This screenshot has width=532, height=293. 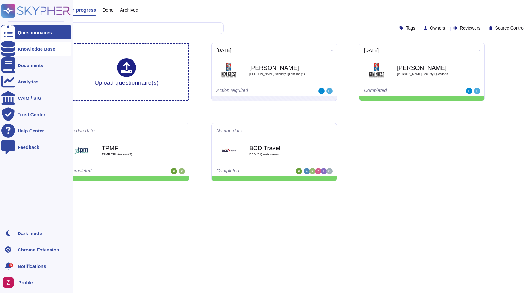 What do you see at coordinates (411, 28) in the screenshot?
I see `span: Tags` at bounding box center [411, 28].